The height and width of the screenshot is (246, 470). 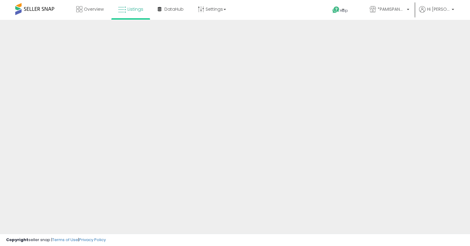 I want to click on span: Help, so click(x=344, y=10).